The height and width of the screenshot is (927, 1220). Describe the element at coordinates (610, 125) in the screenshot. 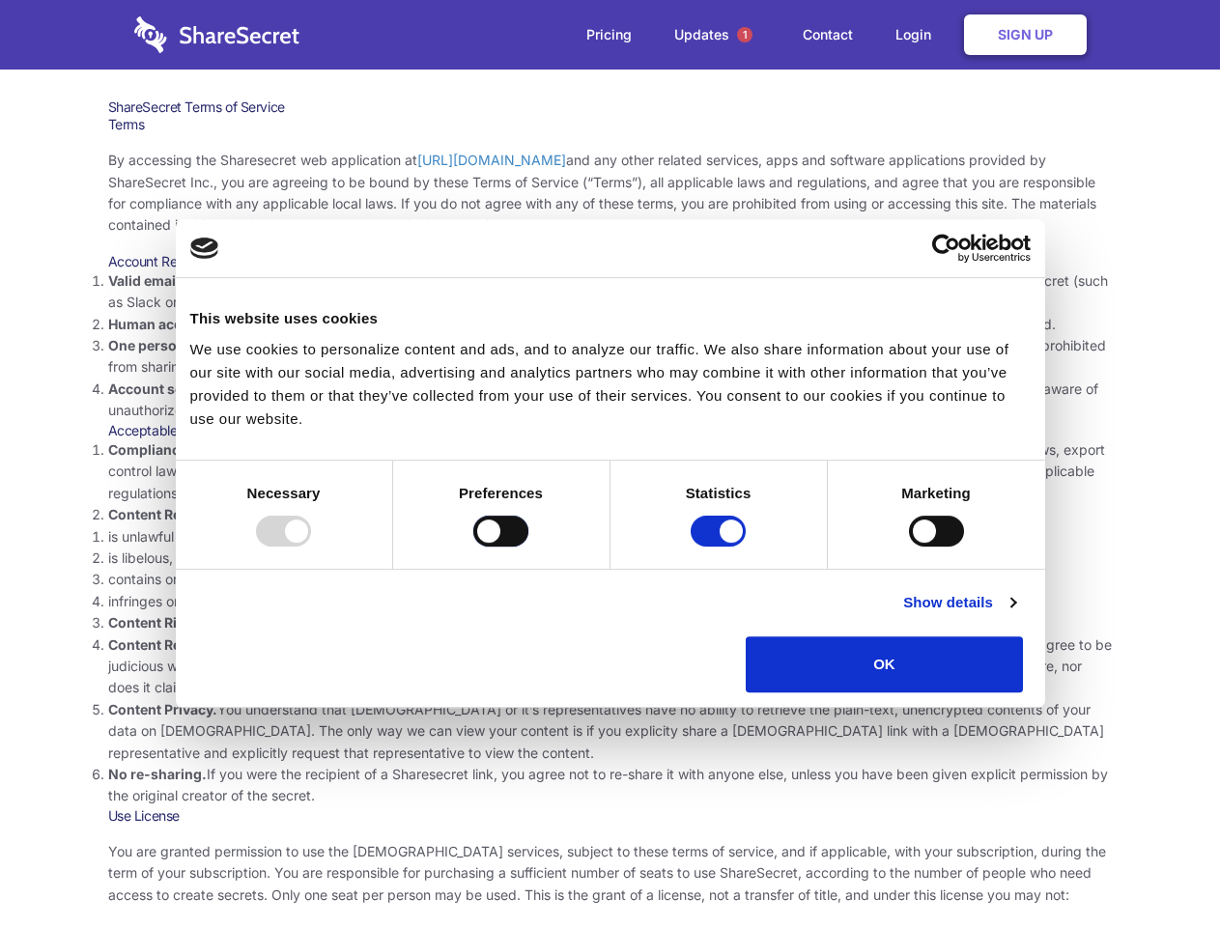

I see `h3: Terms` at that location.